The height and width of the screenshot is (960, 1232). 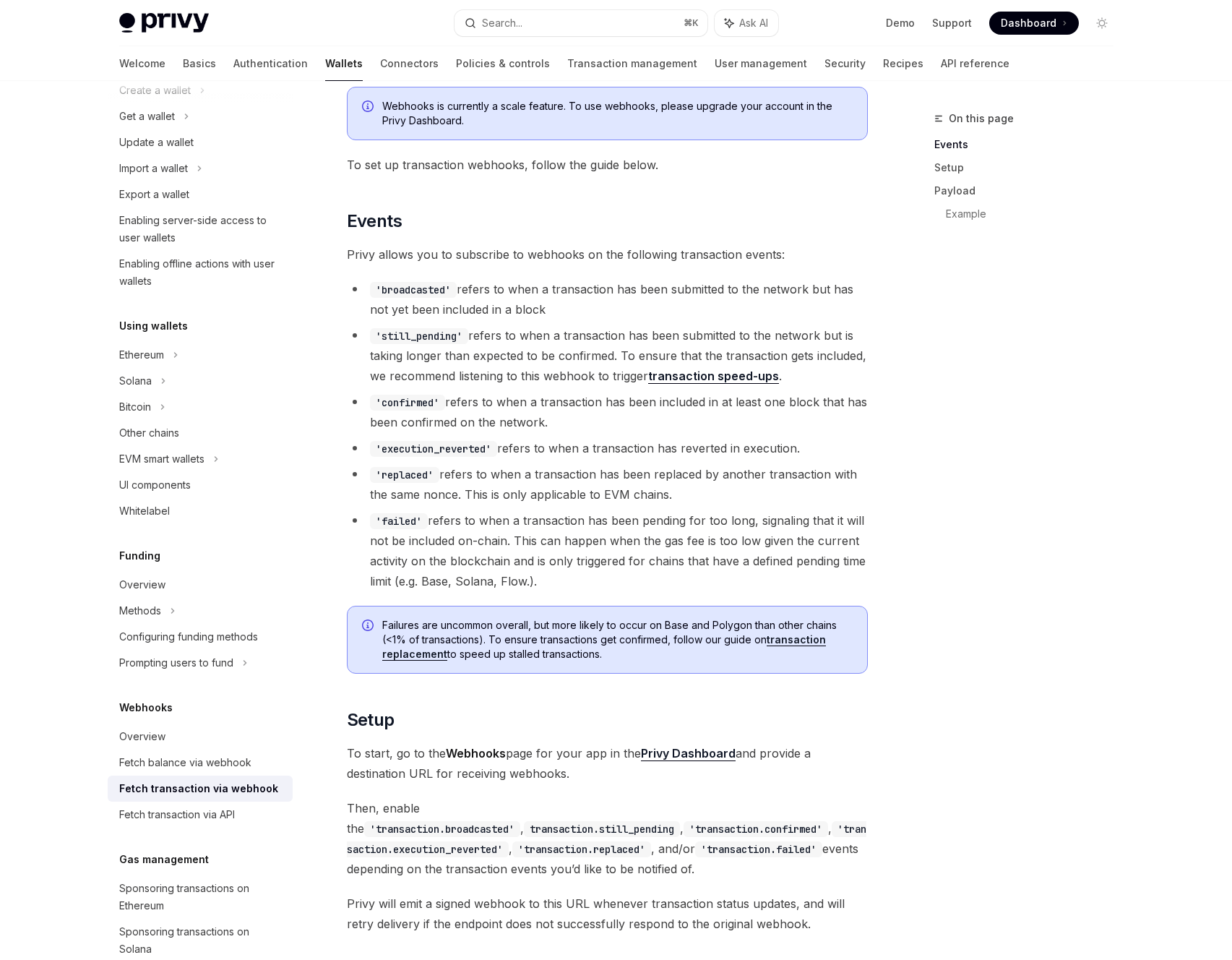 I want to click on h5: Webhooks, so click(x=146, y=708).